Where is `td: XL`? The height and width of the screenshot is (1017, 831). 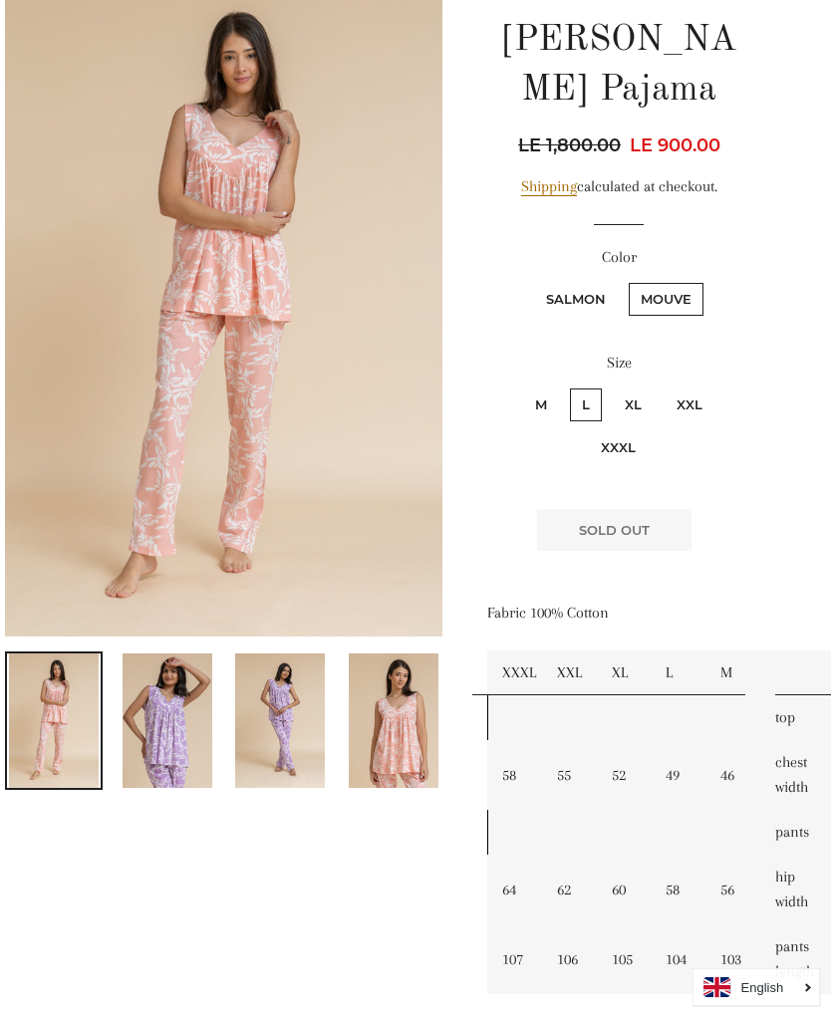 td: XL is located at coordinates (625, 674).